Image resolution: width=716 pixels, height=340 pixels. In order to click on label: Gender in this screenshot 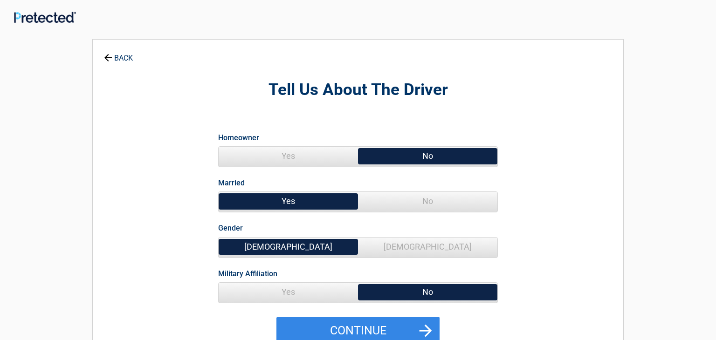, I will do `click(230, 228)`.